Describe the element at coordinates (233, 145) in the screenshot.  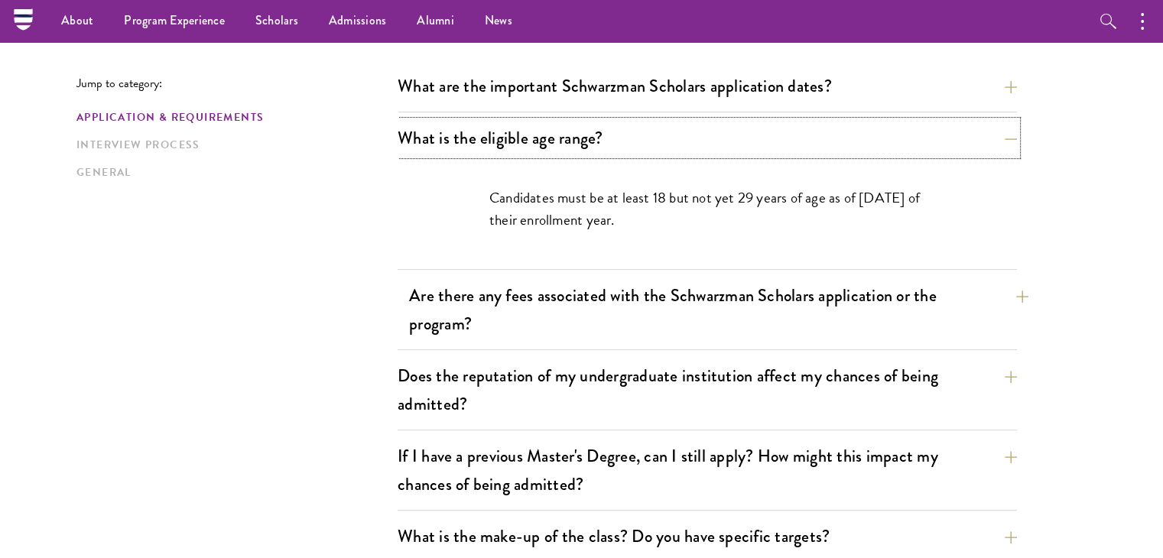
I see `a: Interview Process` at that location.